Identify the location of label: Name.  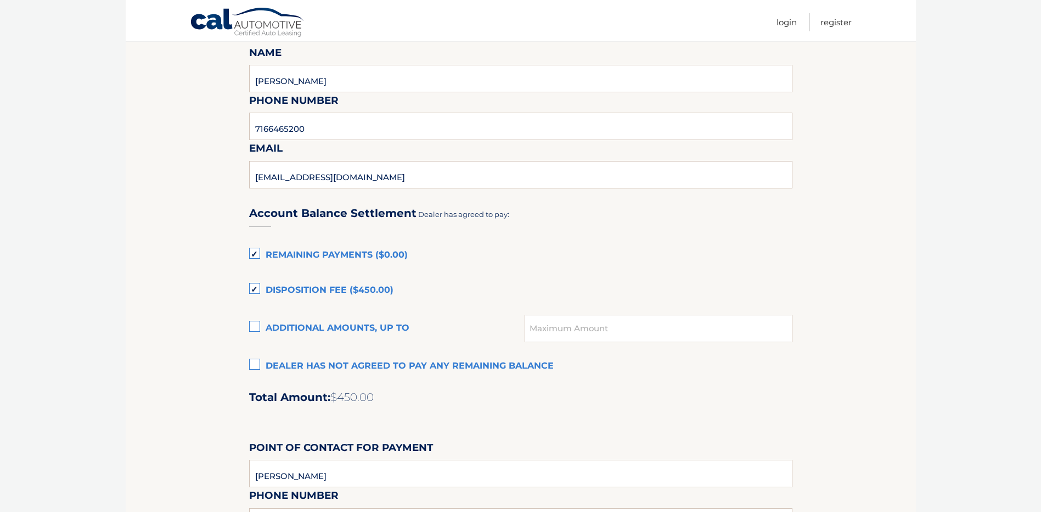
(265, 54).